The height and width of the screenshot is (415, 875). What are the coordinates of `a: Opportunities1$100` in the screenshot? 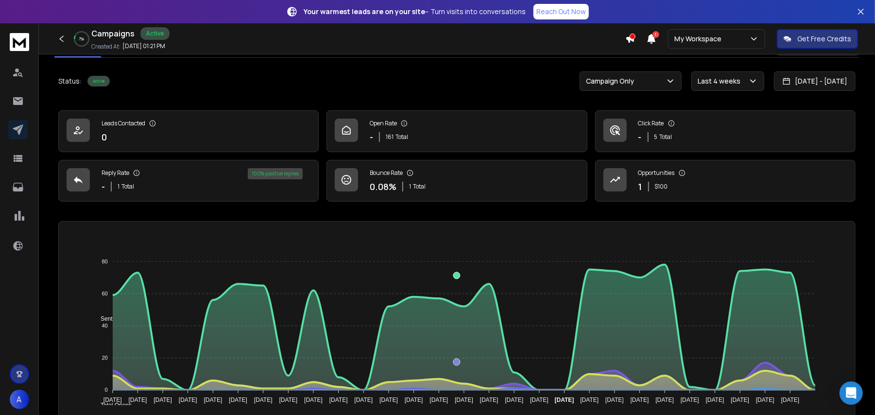 It's located at (725, 181).